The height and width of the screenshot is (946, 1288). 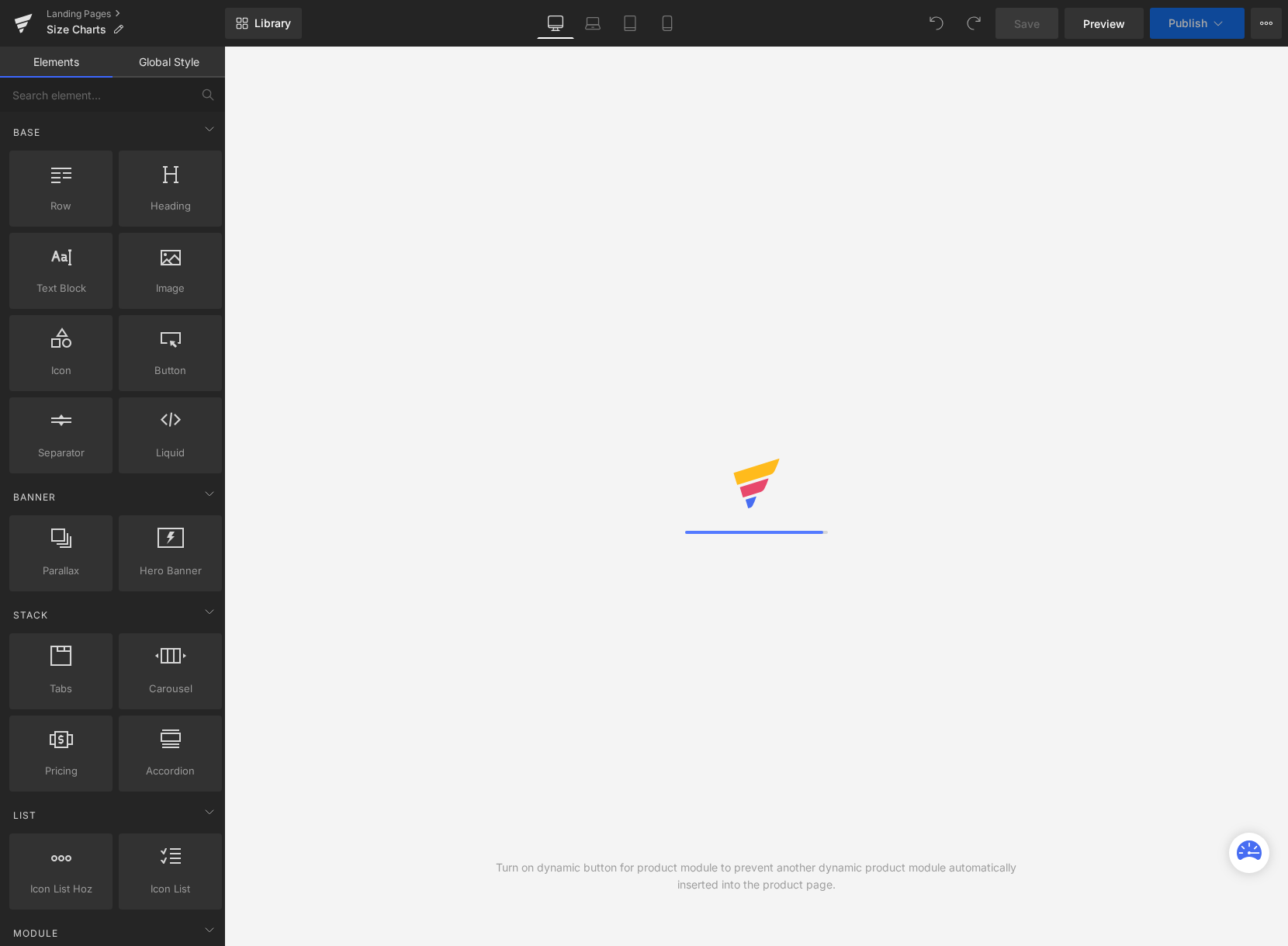 What do you see at coordinates (630, 24) in the screenshot?
I see `a: Tablet` at bounding box center [630, 24].